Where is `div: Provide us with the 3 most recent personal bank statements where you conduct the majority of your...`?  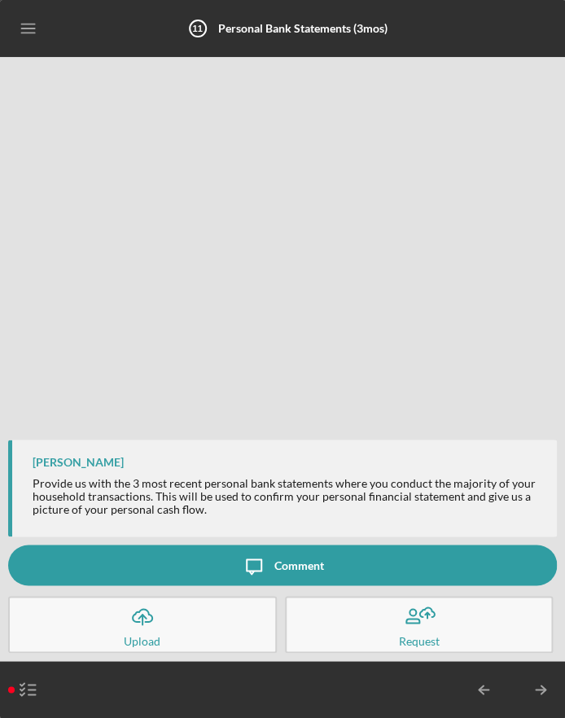
div: Provide us with the 3 most recent personal bank statements where you conduct the majority of your... is located at coordinates (287, 497).